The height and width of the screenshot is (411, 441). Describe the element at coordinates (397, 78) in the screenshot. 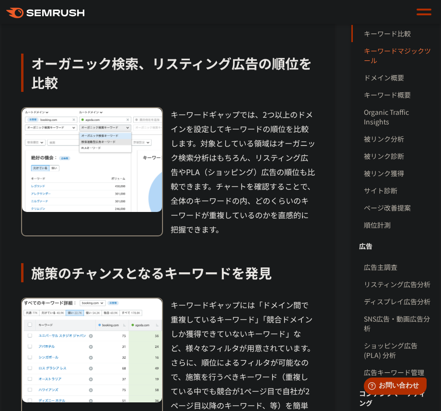

I see `a: ドメイン概要` at that location.